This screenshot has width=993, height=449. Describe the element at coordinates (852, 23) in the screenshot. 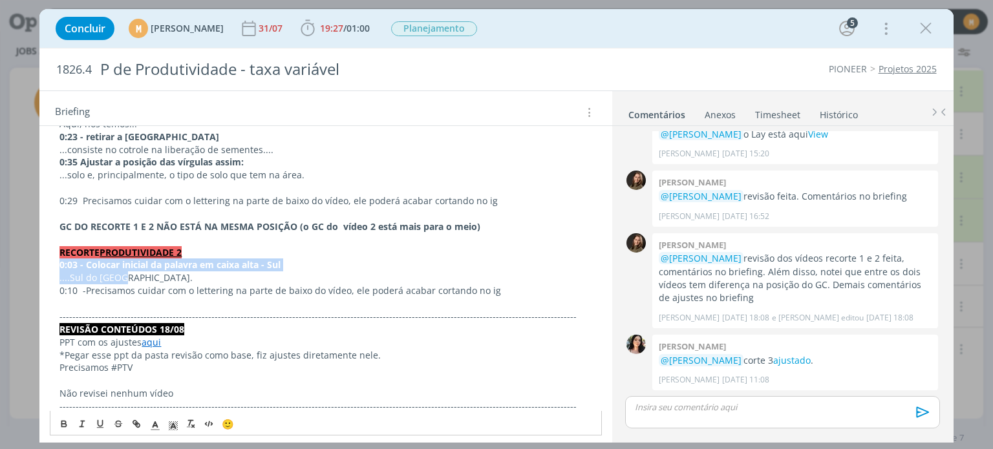

I see `div: 5` at that location.